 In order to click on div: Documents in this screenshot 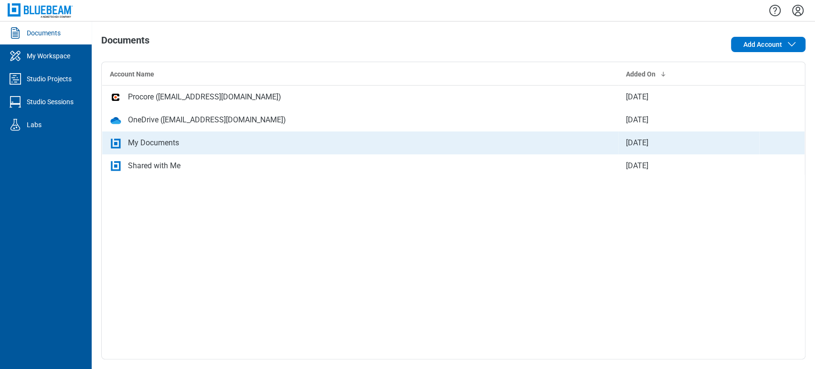, I will do `click(43, 33)`.